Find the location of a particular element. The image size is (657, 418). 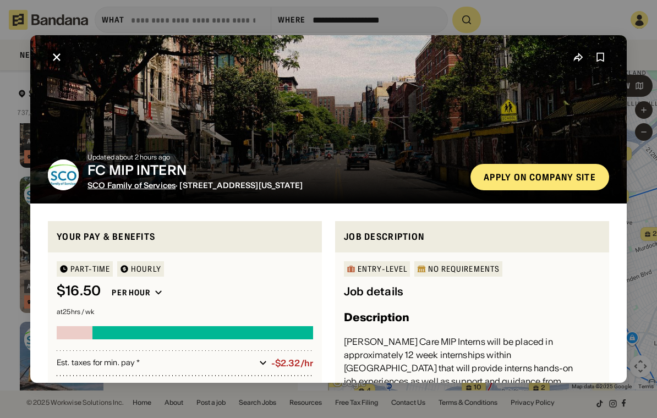

div: $ 14.18 / hr is located at coordinates (293, 388).